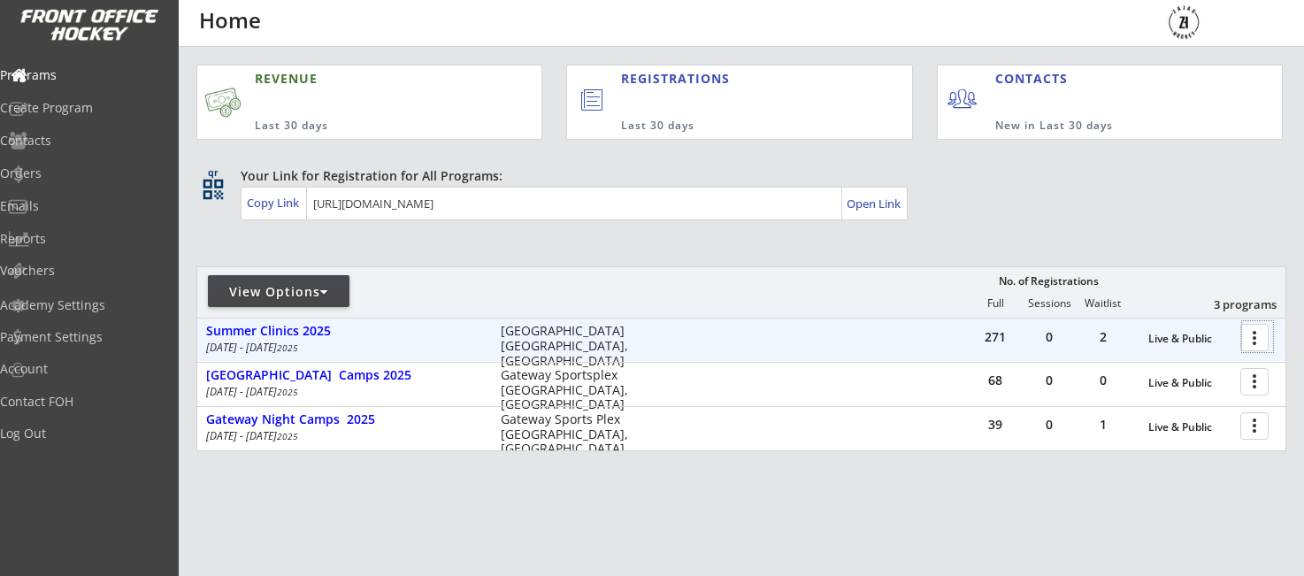 This screenshot has width=1304, height=576. Describe the element at coordinates (356, 79) in the screenshot. I see `div: REVENUE` at that location.